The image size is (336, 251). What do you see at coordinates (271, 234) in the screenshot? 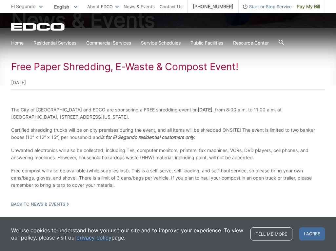
I see `a: Tell me more` at bounding box center [271, 234].